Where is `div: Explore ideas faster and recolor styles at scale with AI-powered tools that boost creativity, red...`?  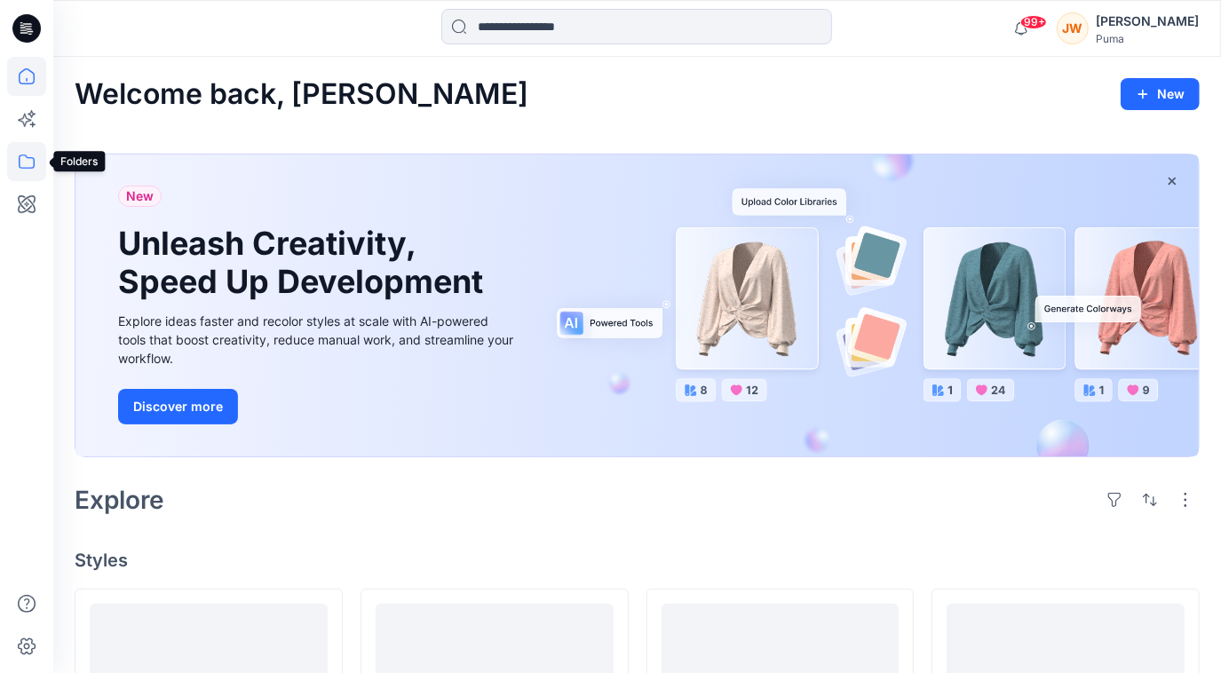
div: Explore ideas faster and recolor styles at scale with AI-powered tools that boost creativity, red... is located at coordinates (318, 339).